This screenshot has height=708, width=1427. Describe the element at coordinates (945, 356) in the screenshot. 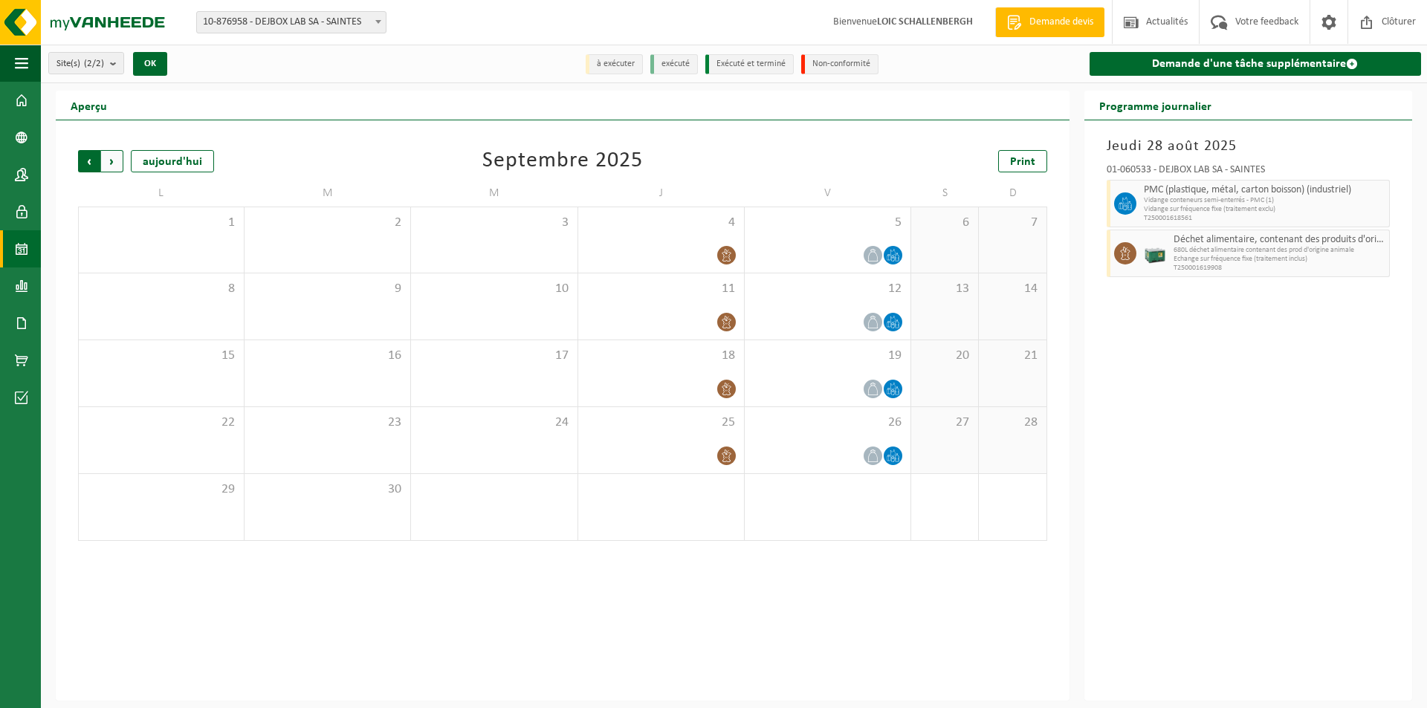

I see `span: 20` at that location.